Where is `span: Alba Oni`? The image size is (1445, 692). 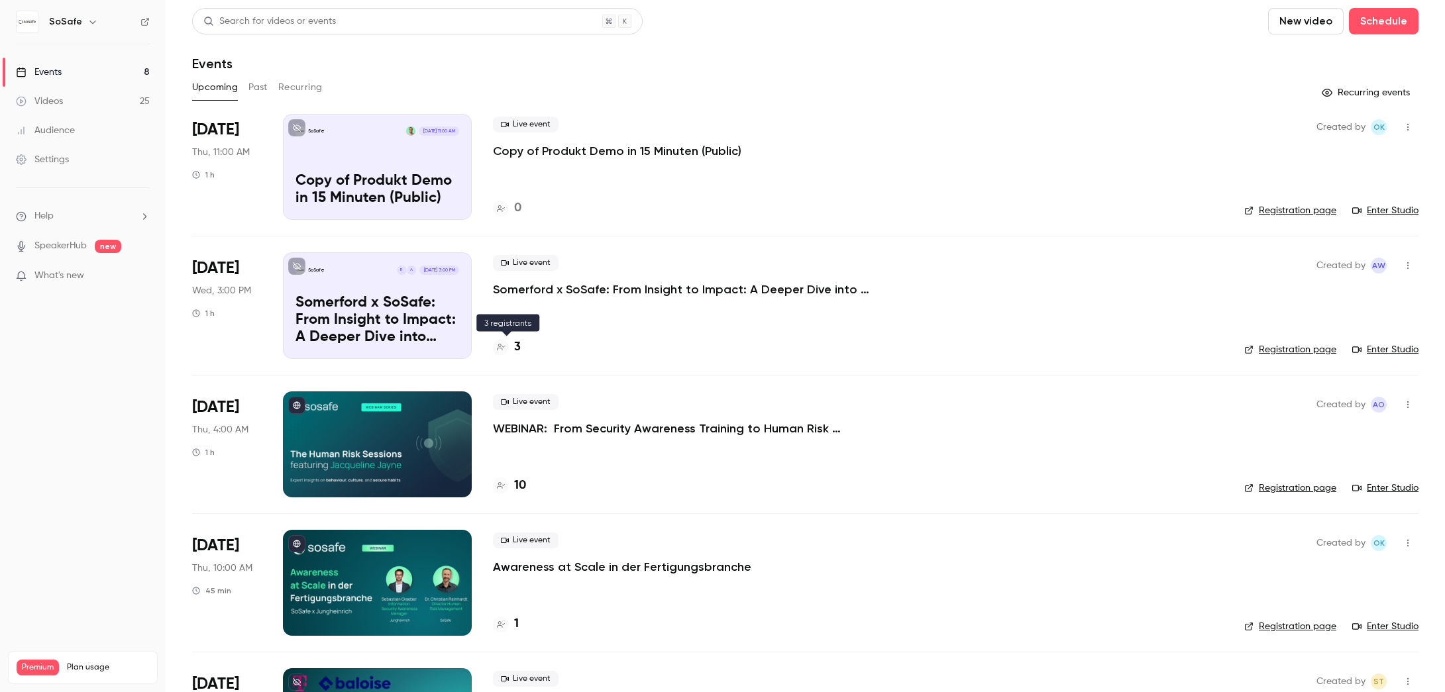
span: Alba Oni is located at coordinates (1378, 405).